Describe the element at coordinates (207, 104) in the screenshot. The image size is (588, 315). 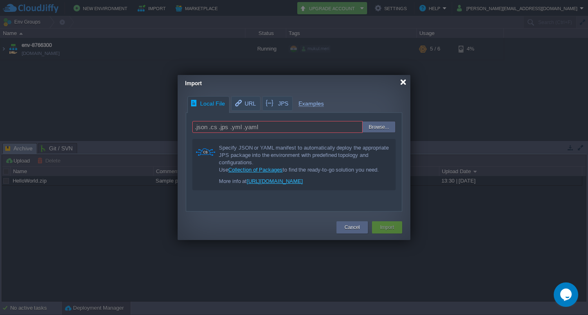
I see `span: Local File` at that location.